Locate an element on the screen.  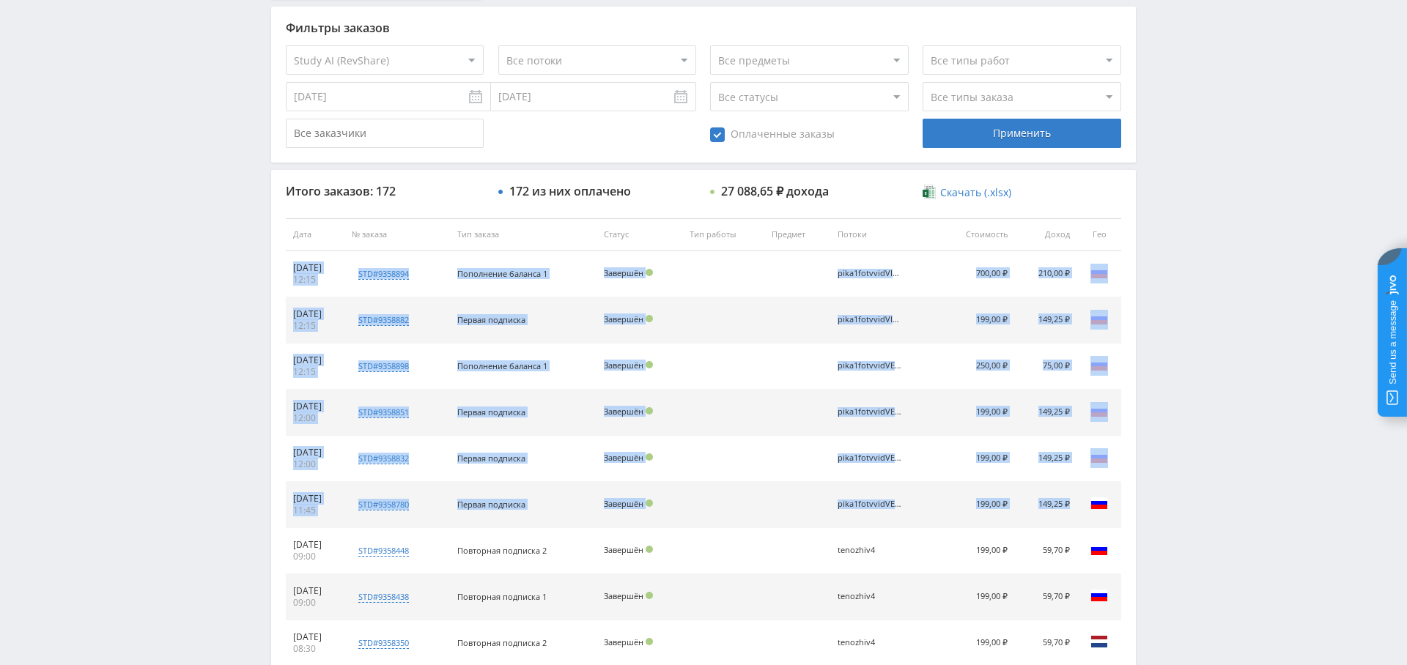
th: Гео is located at coordinates (1099, 234).